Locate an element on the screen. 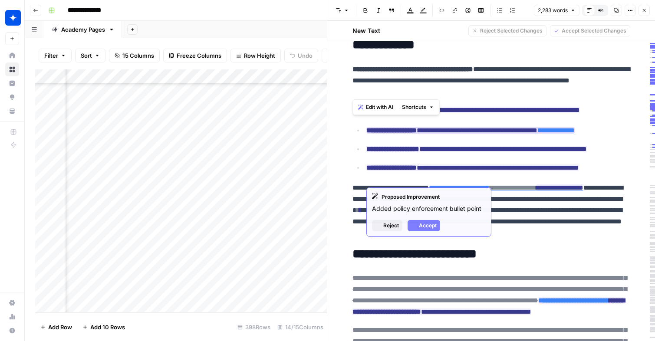 The image size is (655, 341). button: Sort is located at coordinates (90, 56).